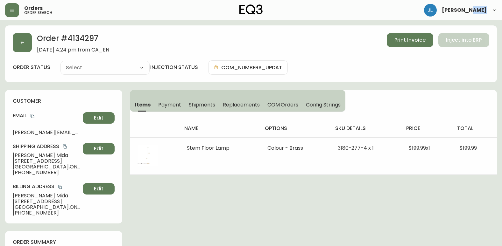 This screenshot has width=502, height=246. I want to click on h4: Email, so click(46, 116).